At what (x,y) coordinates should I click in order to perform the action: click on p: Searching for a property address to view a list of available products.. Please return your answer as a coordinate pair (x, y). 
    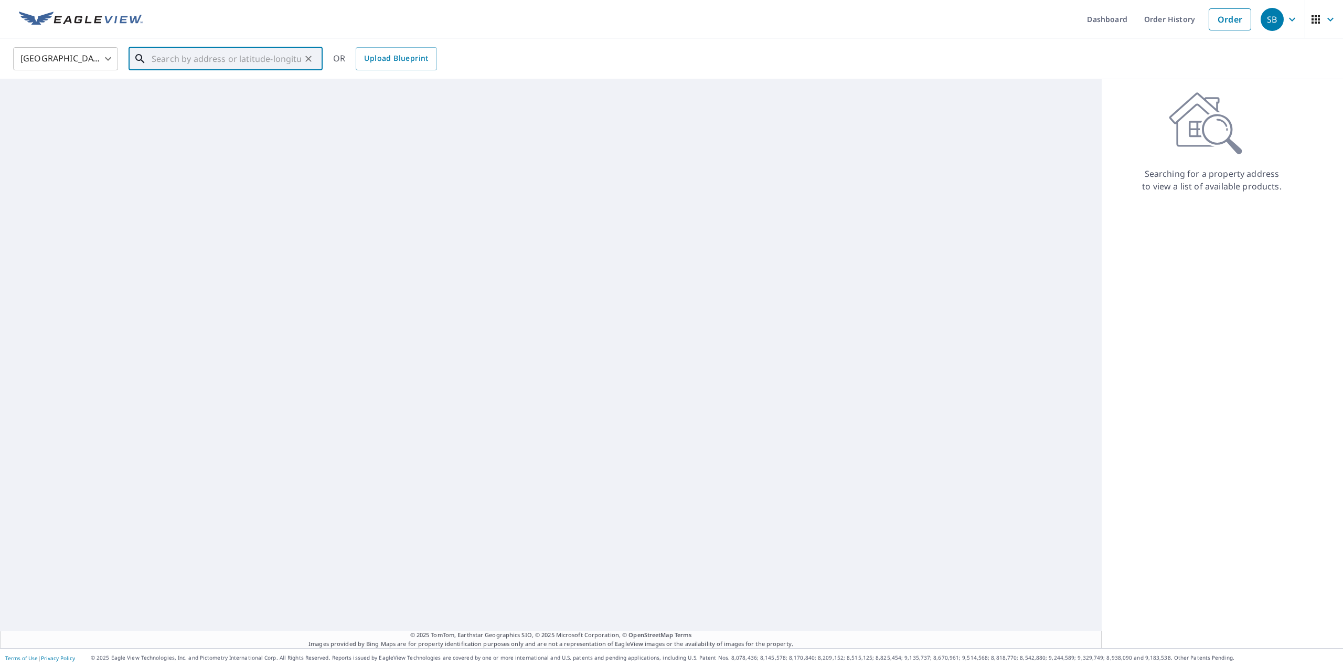
    Looking at the image, I should click on (1212, 180).